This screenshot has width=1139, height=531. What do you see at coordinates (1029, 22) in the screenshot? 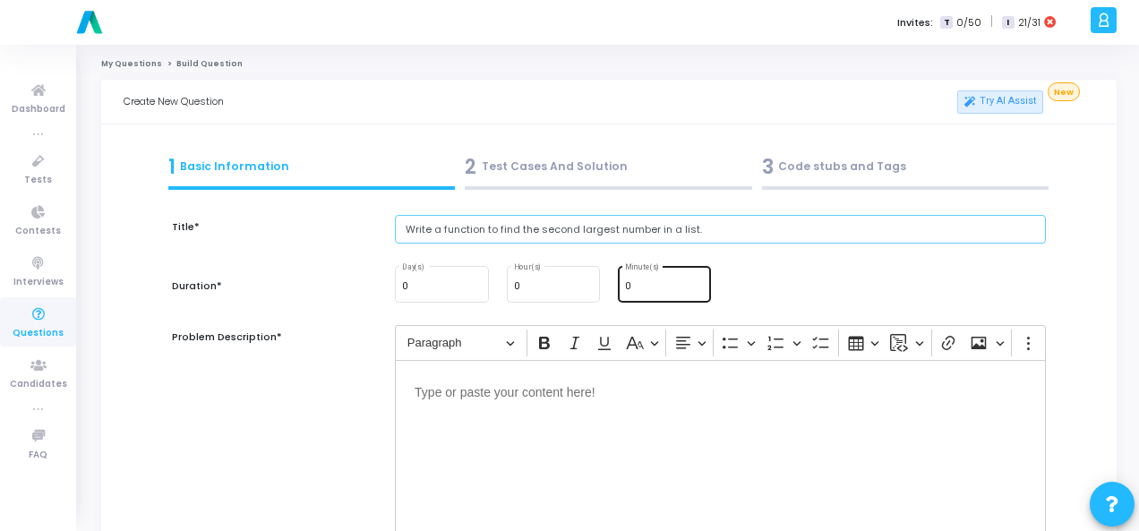
I see `span: 21/31` at bounding box center [1029, 22].